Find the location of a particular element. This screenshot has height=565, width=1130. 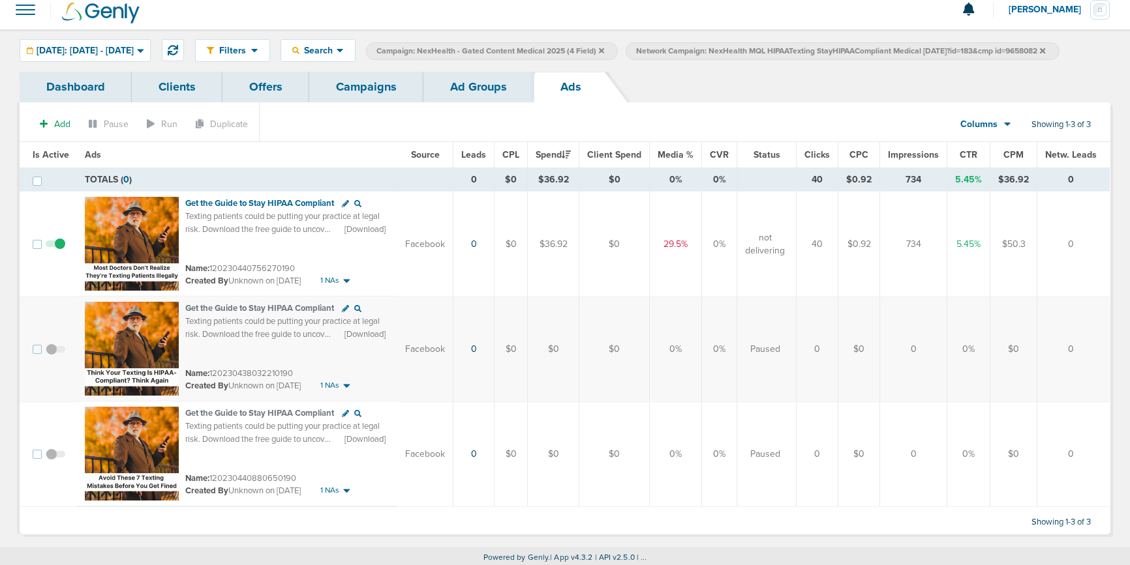

a: Ad Groups is located at coordinates (478, 87).